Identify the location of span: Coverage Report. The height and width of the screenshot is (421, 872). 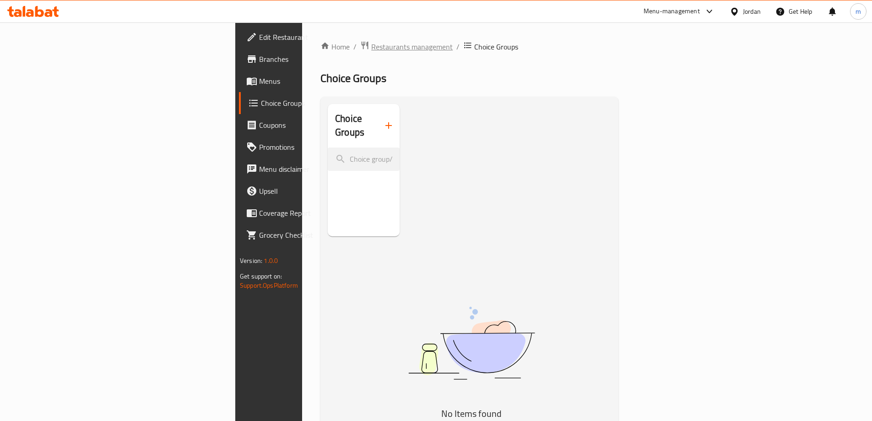
(316, 213).